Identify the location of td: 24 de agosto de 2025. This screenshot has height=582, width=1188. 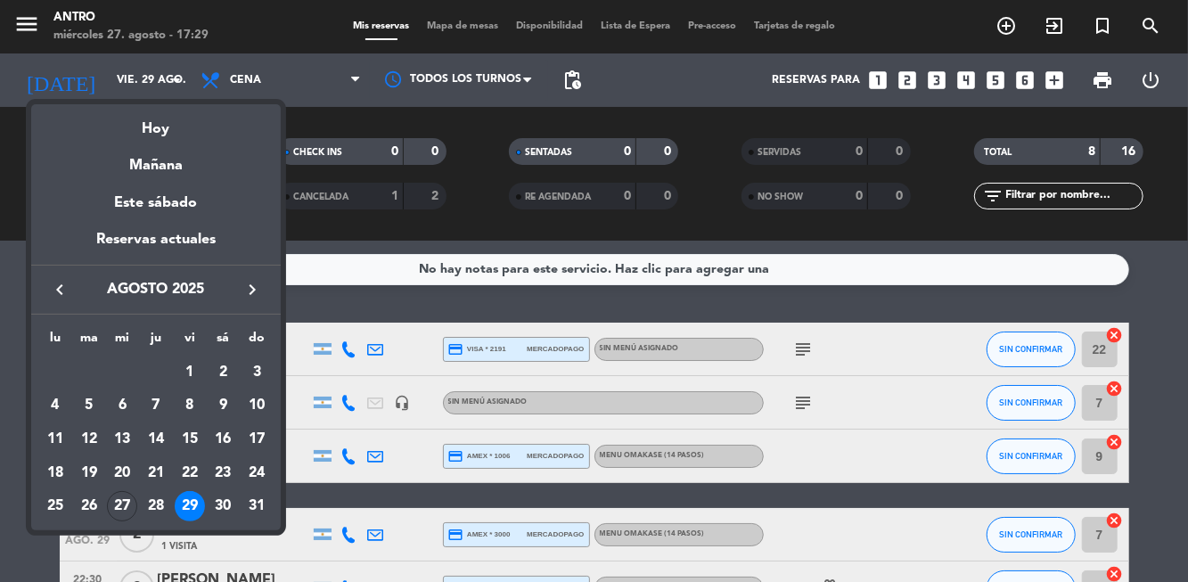
(257, 473).